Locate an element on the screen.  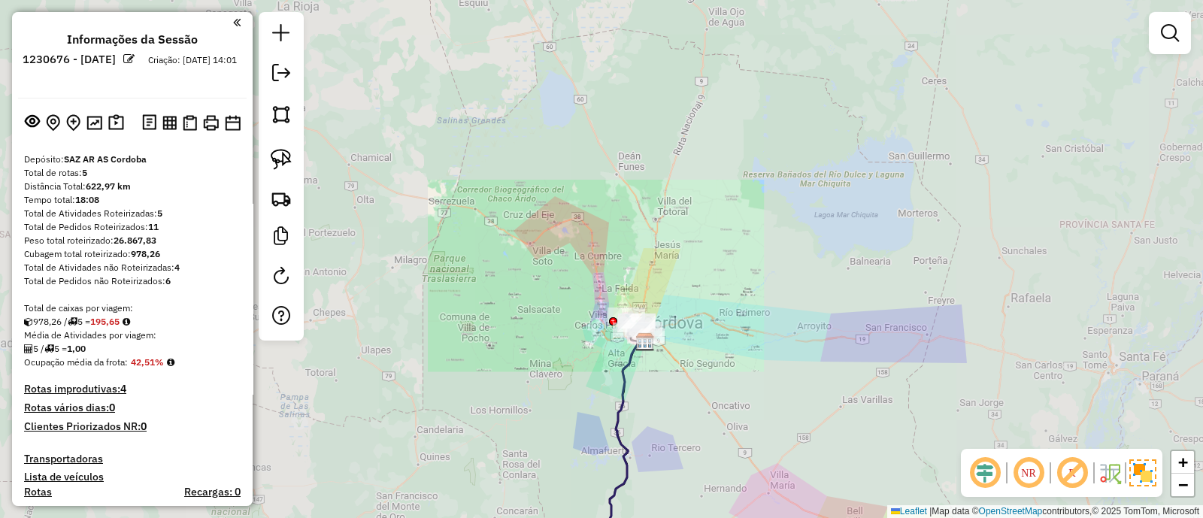
div: Map data © contributors,© 2025 TomTom, Microsoft is located at coordinates (1045, 511).